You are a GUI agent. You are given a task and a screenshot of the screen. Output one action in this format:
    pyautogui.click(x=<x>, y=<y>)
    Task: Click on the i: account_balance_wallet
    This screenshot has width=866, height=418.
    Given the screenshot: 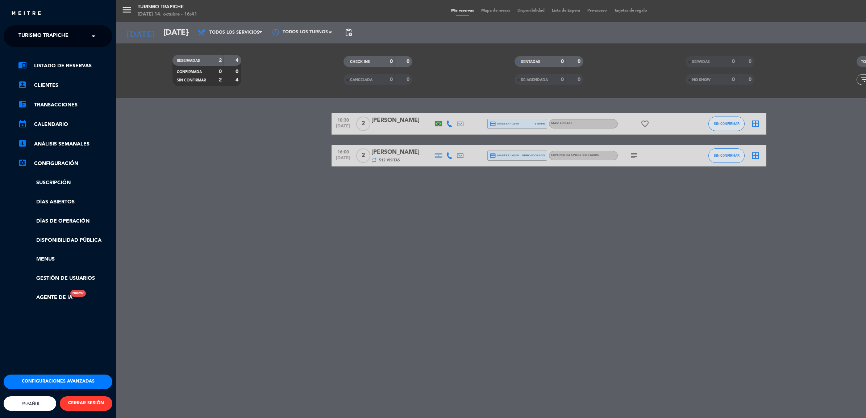 What is the action you would take?
    pyautogui.click(x=22, y=104)
    